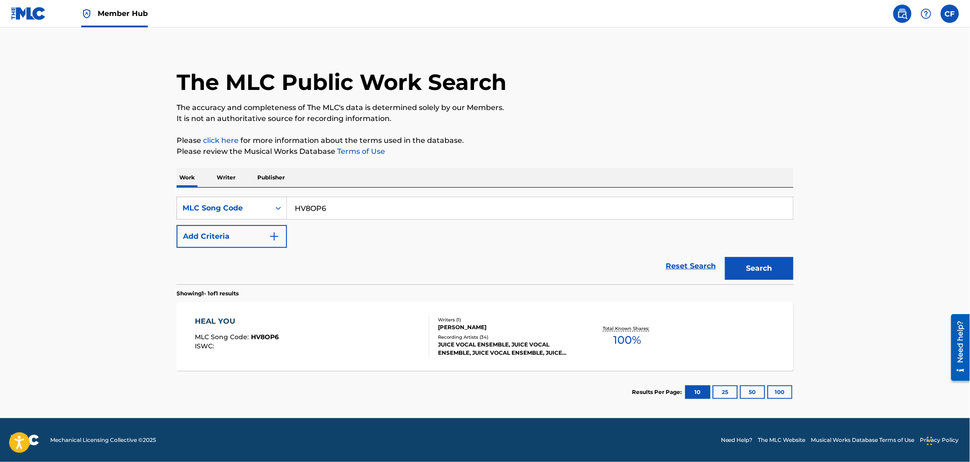  I want to click on p: Please review the Musical Works Database, so click(485, 151).